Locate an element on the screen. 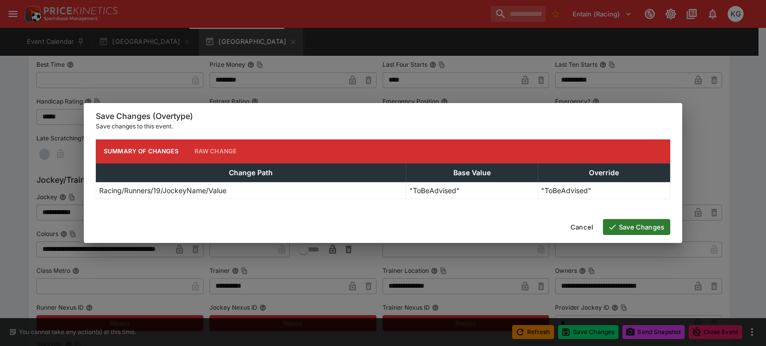 This screenshot has width=766, height=346. button: Cancel is located at coordinates (581, 227).